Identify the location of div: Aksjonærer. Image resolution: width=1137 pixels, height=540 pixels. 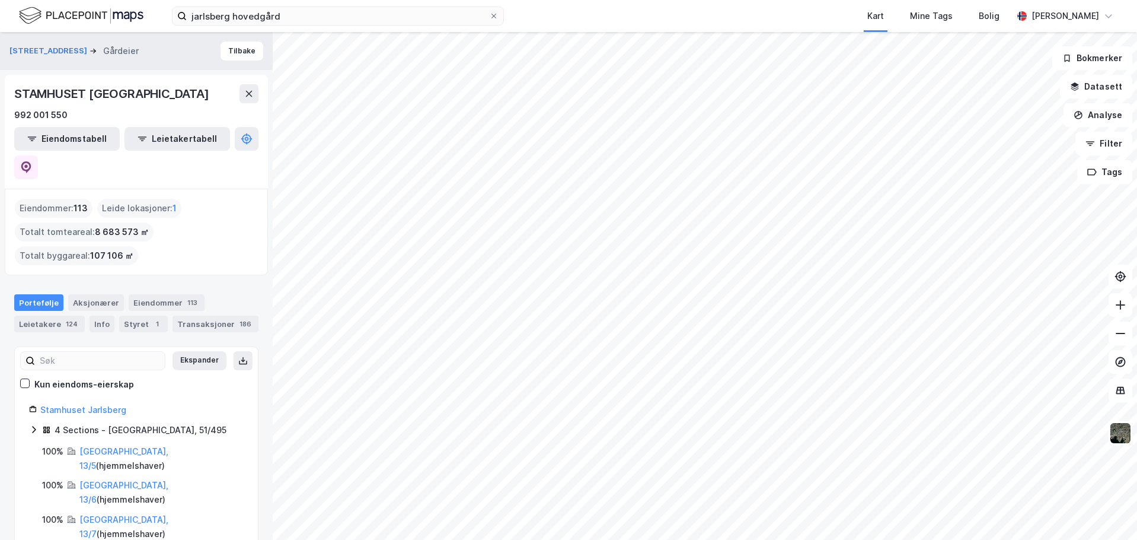
(96, 302).